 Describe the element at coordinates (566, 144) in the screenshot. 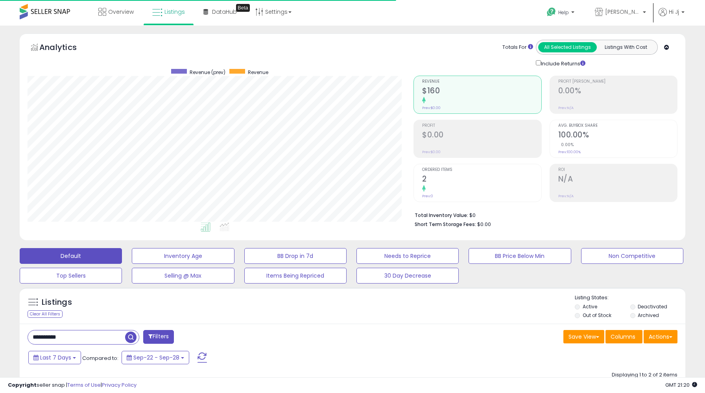

I see `small: 0.00%` at that location.